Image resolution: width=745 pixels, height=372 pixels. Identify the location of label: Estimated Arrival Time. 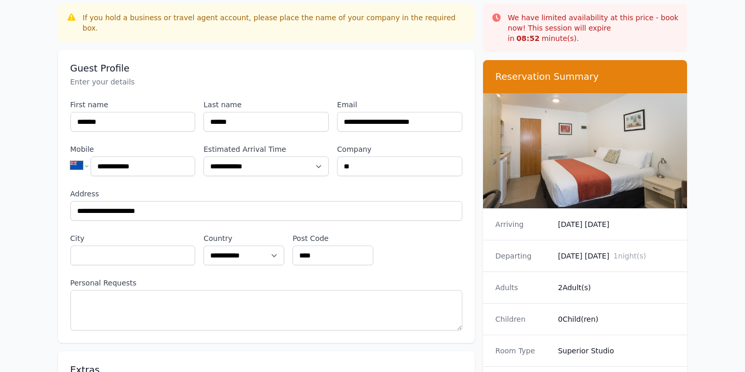
(266, 149).